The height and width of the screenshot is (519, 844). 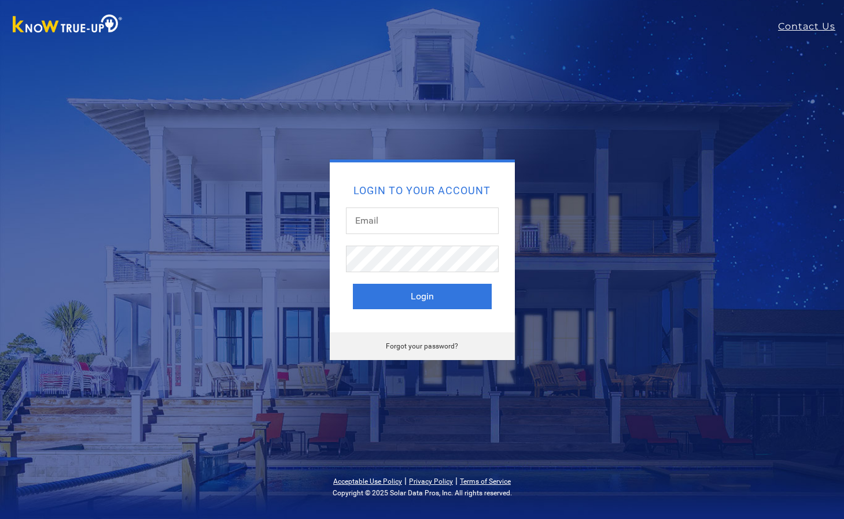 I want to click on input: Email, so click(x=422, y=221).